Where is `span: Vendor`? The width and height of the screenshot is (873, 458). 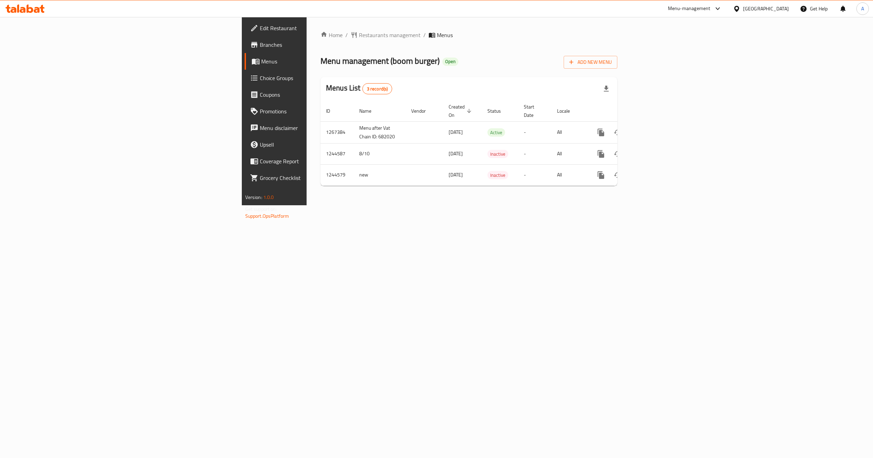
span: Vendor is located at coordinates (423, 111).